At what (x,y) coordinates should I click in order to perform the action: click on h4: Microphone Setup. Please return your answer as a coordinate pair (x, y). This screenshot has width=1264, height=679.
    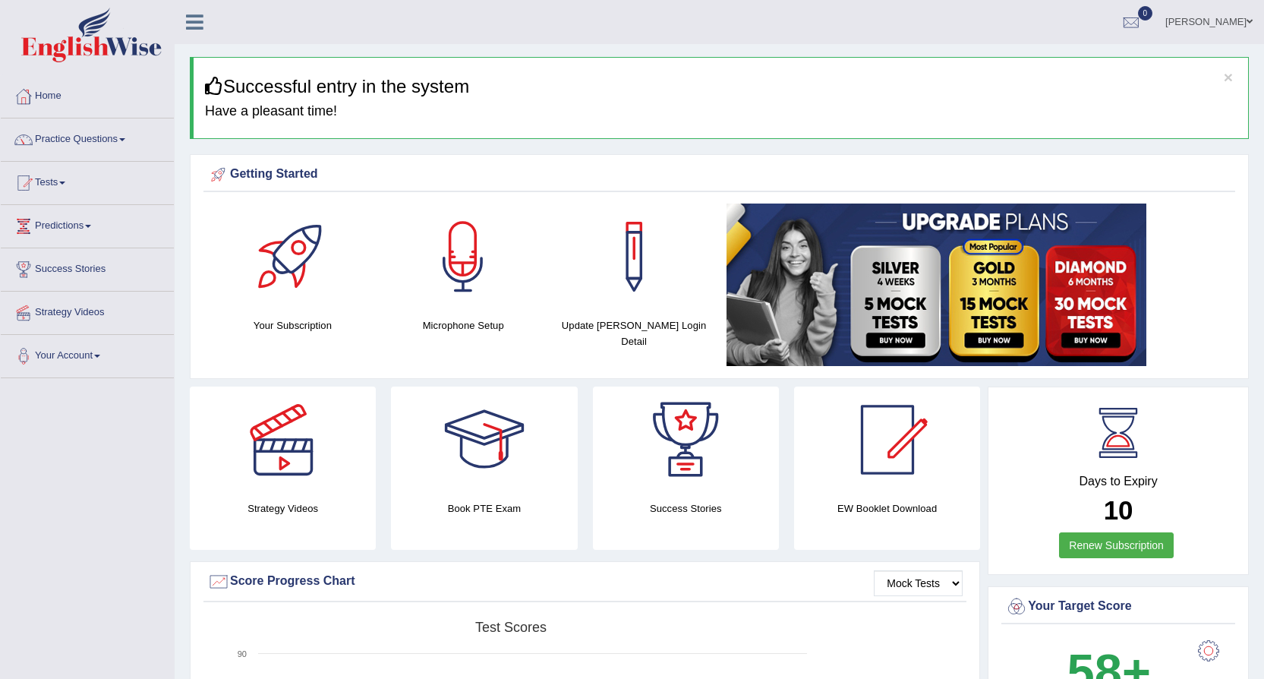
    Looking at the image, I should click on (463, 325).